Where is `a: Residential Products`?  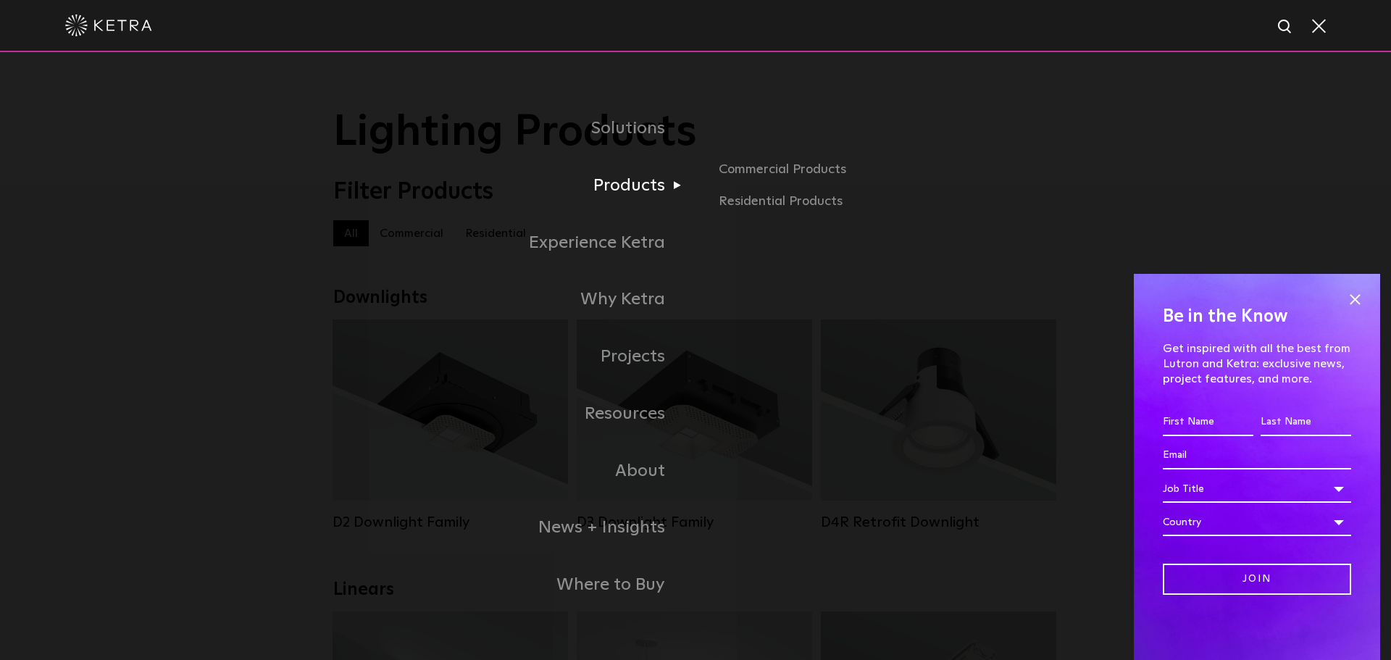
a: Residential Products is located at coordinates (888, 201).